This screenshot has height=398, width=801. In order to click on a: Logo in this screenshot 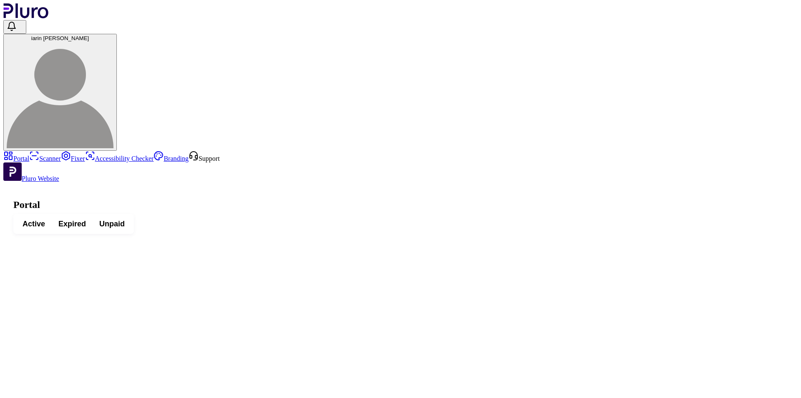, I will do `click(26, 16)`.